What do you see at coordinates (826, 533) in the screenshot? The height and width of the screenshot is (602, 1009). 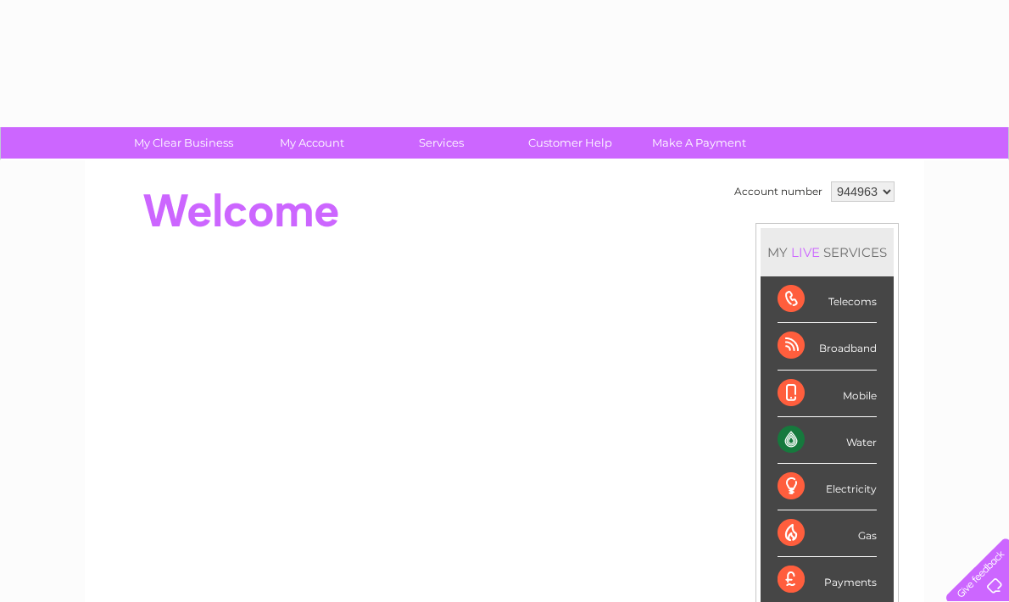 I see `div: Gas` at bounding box center [826, 533].